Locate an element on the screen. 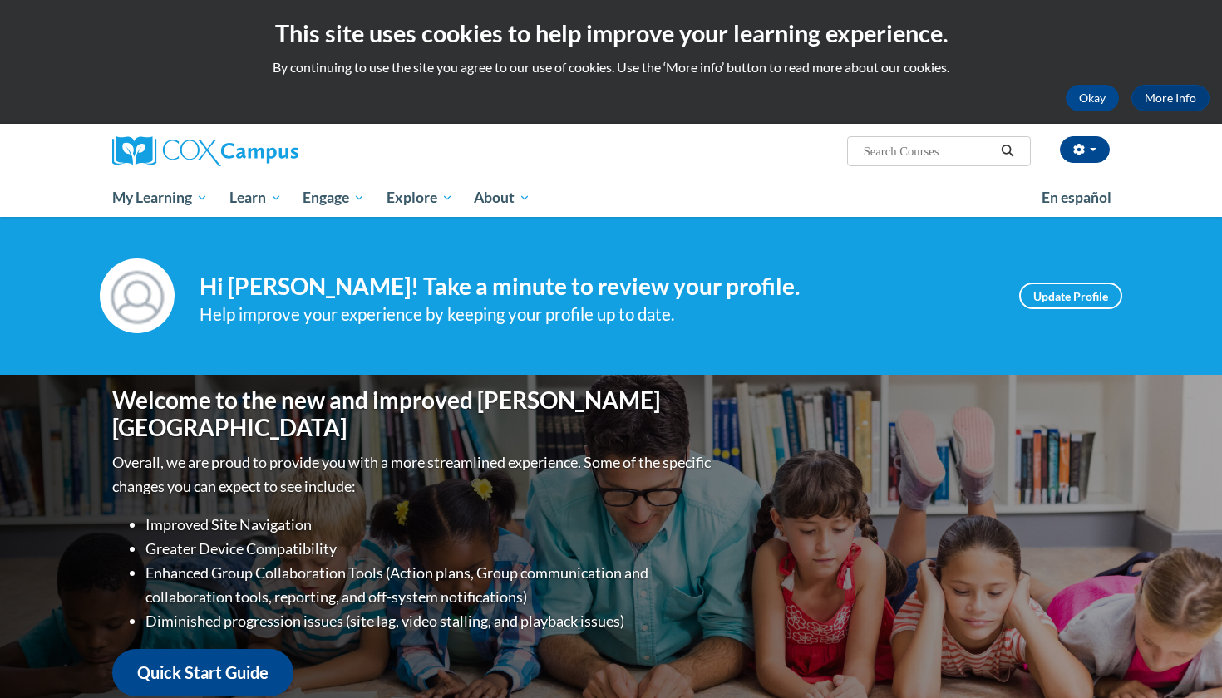  span: Engage is located at coordinates (333, 198).